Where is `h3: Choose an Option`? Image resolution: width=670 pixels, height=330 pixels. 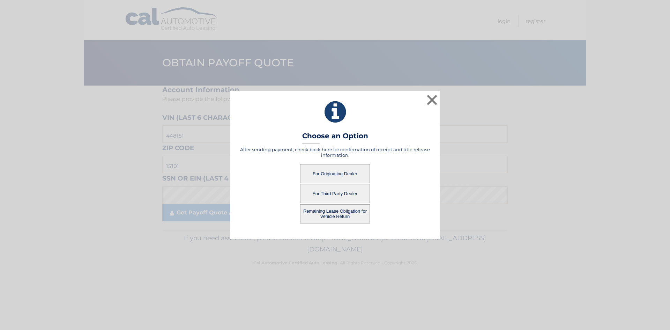 h3: Choose an Option is located at coordinates (335, 137).